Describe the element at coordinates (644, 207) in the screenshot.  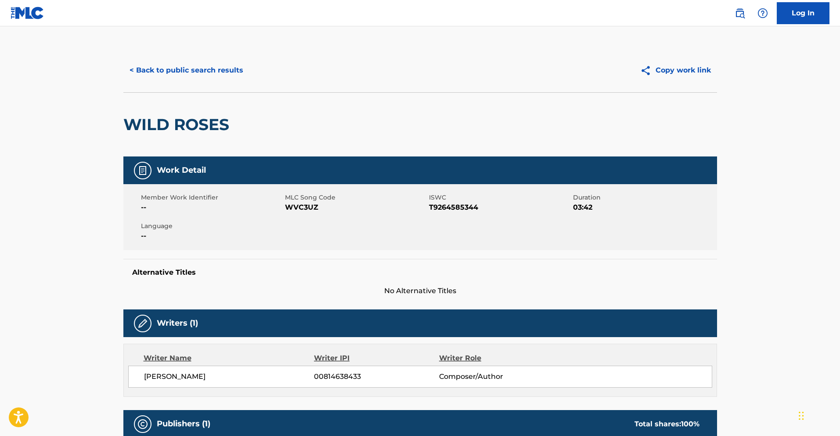
I see `span: 03:42` at that location.